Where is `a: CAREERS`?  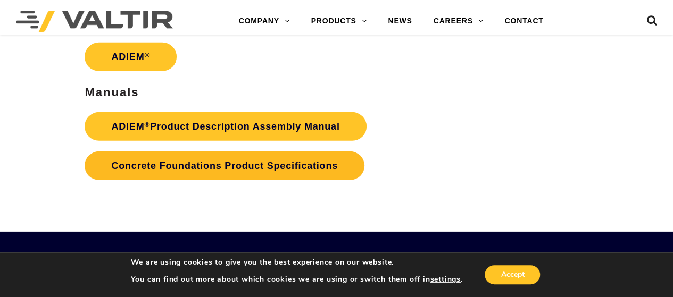
a: CAREERS is located at coordinates (459, 21).